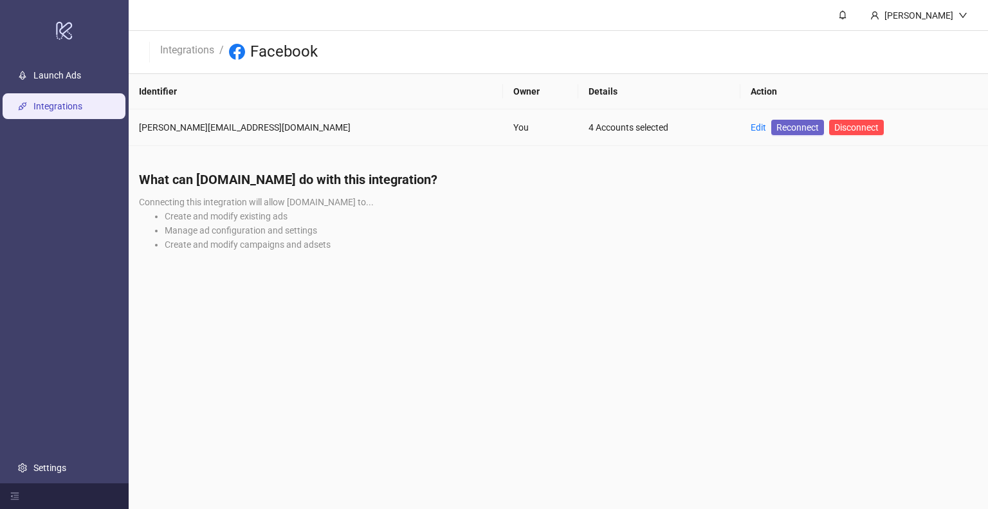 The height and width of the screenshot is (509, 988). What do you see at coordinates (863, 91) in the screenshot?
I see `th: Action` at bounding box center [863, 91].